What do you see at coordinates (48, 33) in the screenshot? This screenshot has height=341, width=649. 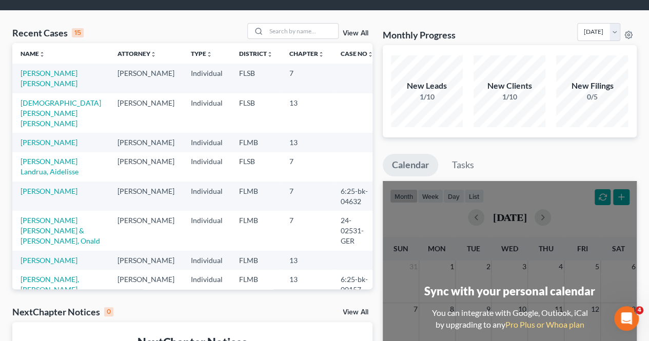 I see `div: Recent Cases` at bounding box center [48, 33].